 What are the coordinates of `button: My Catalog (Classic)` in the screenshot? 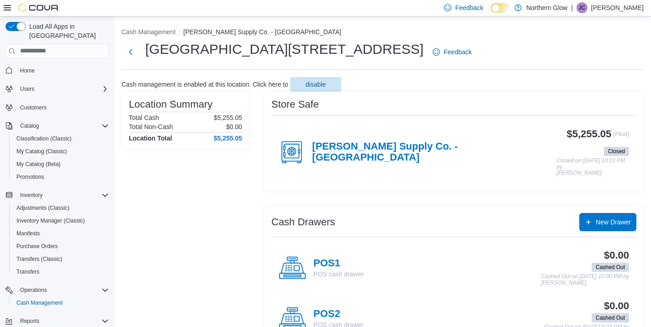 It's located at (61, 152).